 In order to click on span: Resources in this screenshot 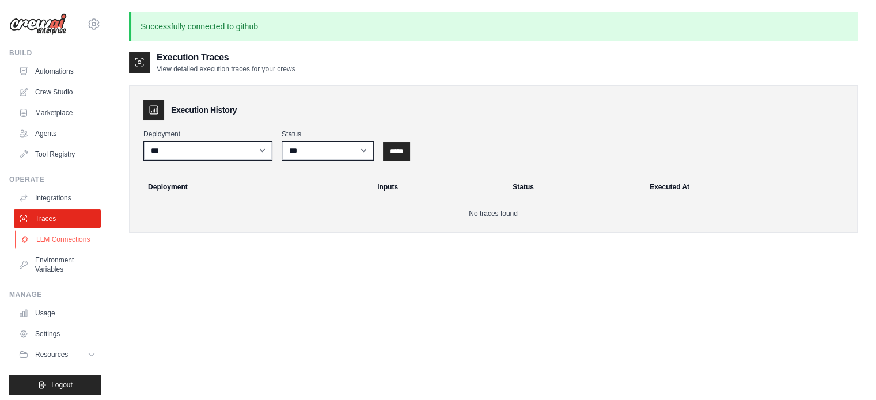, I will do `click(51, 355)`.